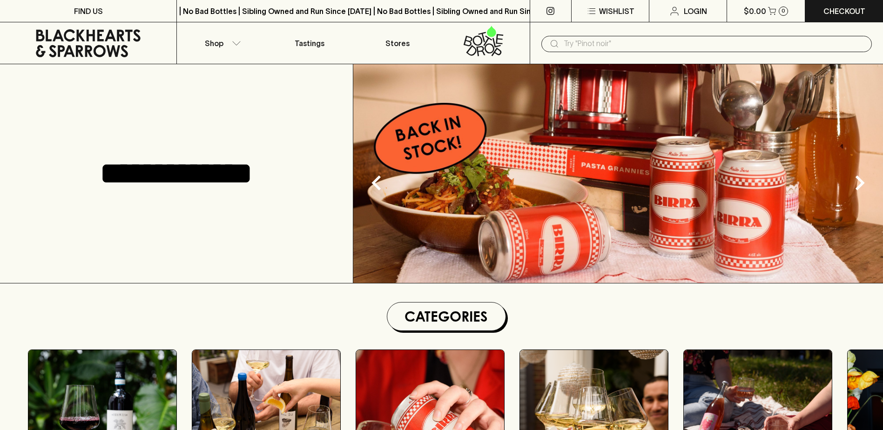 The image size is (883, 430). What do you see at coordinates (446, 316) in the screenshot?
I see `h1: Categories` at bounding box center [446, 316].